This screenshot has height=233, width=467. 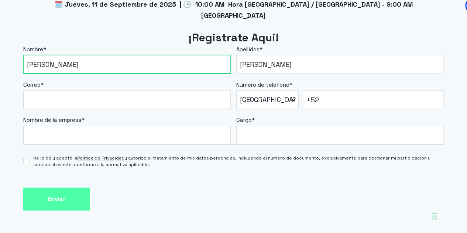 I want to click on span: Nombre de la empresa, so click(x=52, y=120).